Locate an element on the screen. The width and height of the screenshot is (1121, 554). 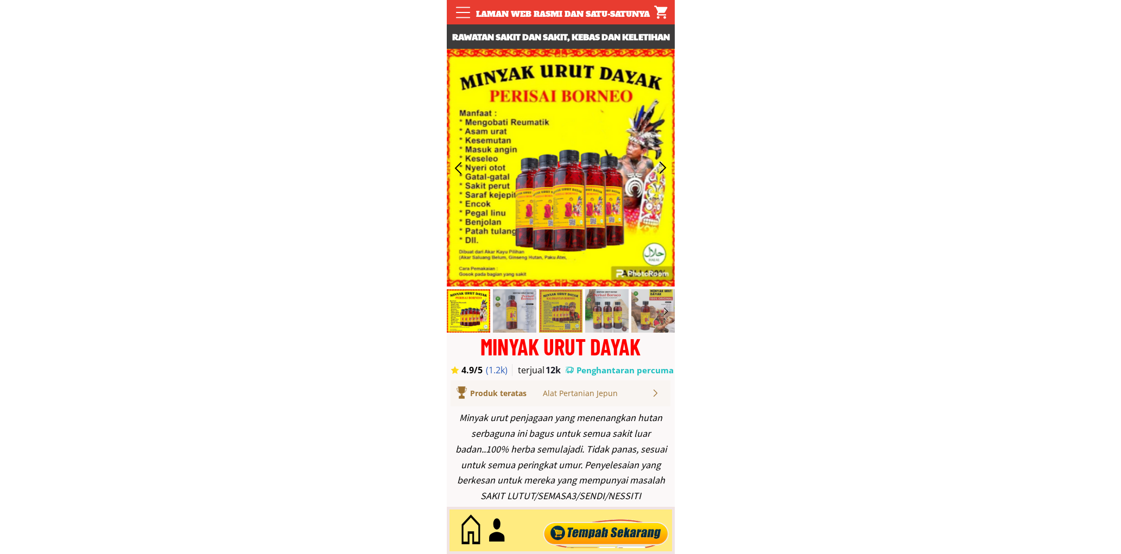
div: Minyak urut penjagaan yang menenangkan hutan serbaguna ini bagus untuk semua sakit luar badan..10... is located at coordinates (561, 457).